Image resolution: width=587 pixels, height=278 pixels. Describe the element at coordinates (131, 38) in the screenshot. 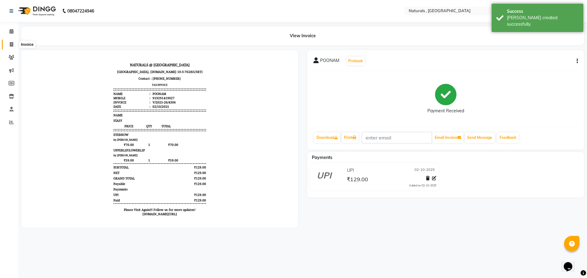

I see `div: POONAM` at that location.